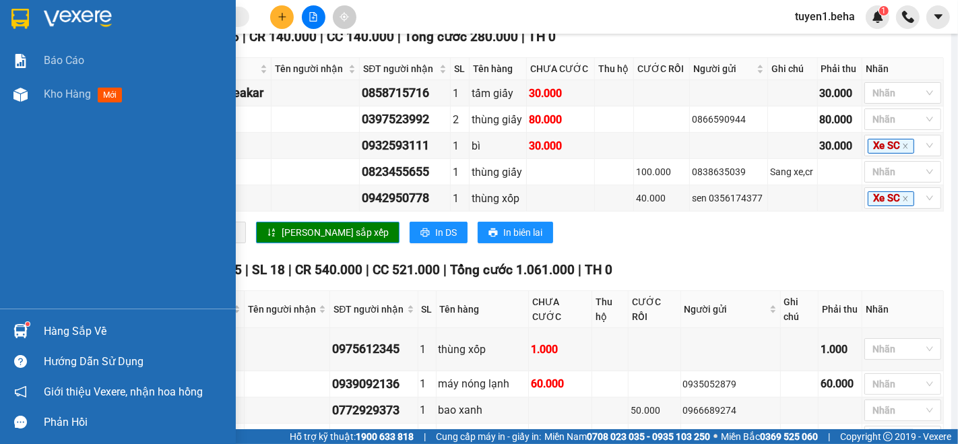 This screenshot has width=958, height=444. What do you see at coordinates (203, 36) in the screenshot?
I see `span: Thời gian : - Nhân viên nhận hàng :` at bounding box center [203, 36].